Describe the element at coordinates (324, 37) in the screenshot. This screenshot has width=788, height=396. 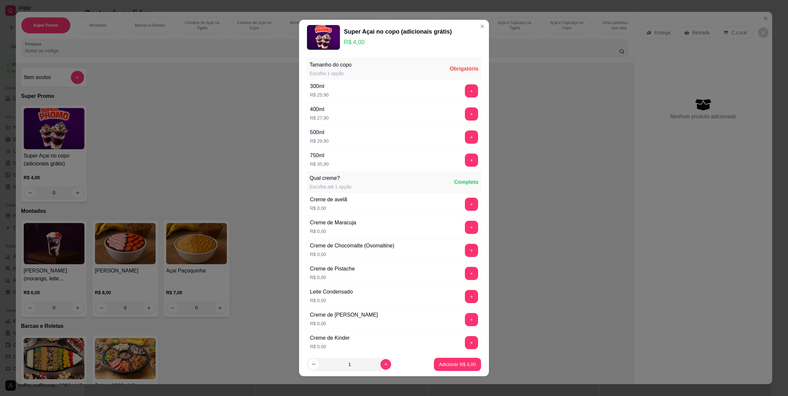
I see `img: product-image` at that location.